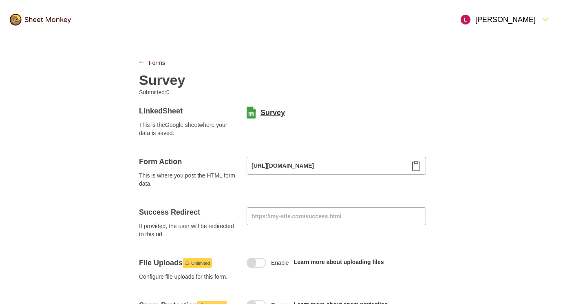 The image size is (565, 304). I want to click on h4: Linked Sheet, so click(188, 111).